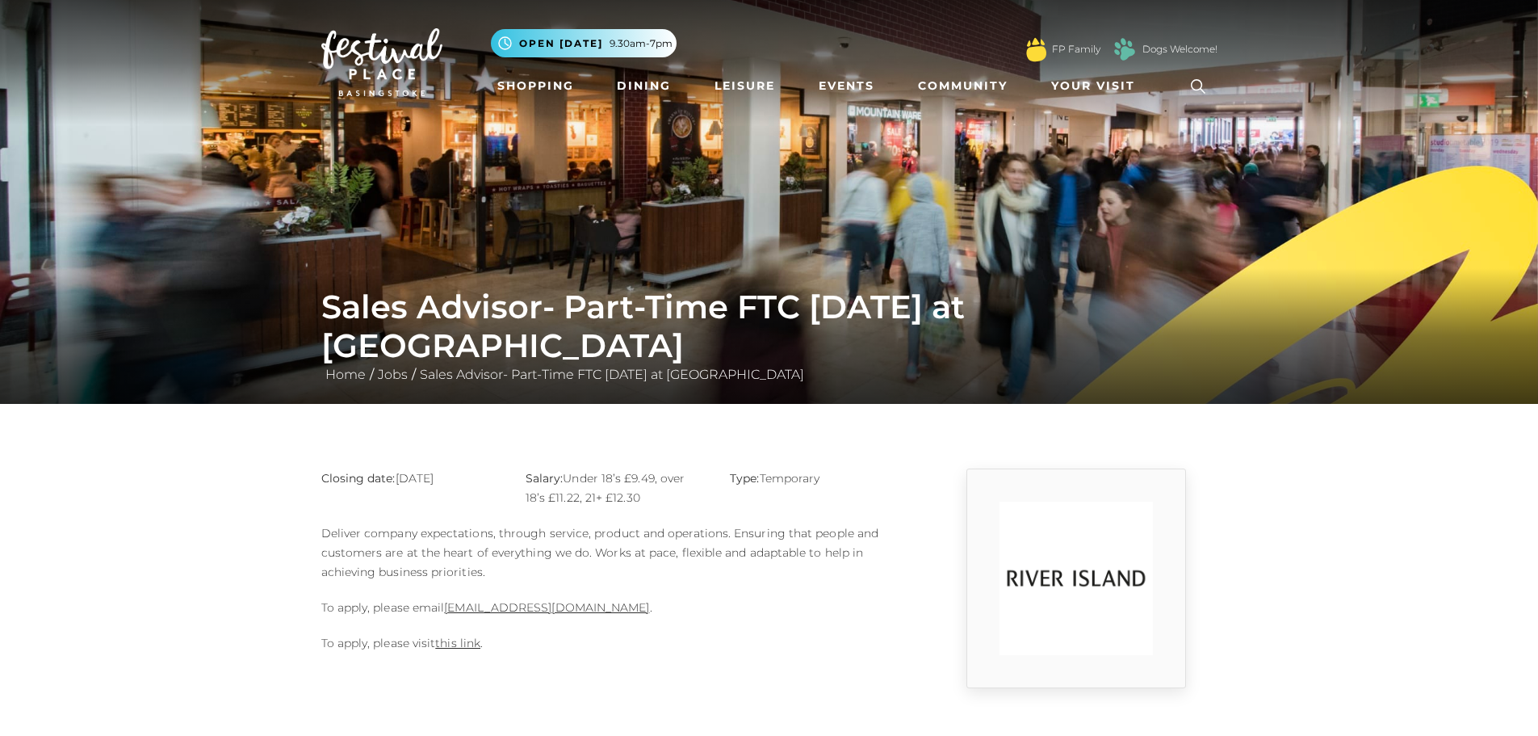  What do you see at coordinates (392, 374) in the screenshot?
I see `a: Jobs` at bounding box center [392, 374].